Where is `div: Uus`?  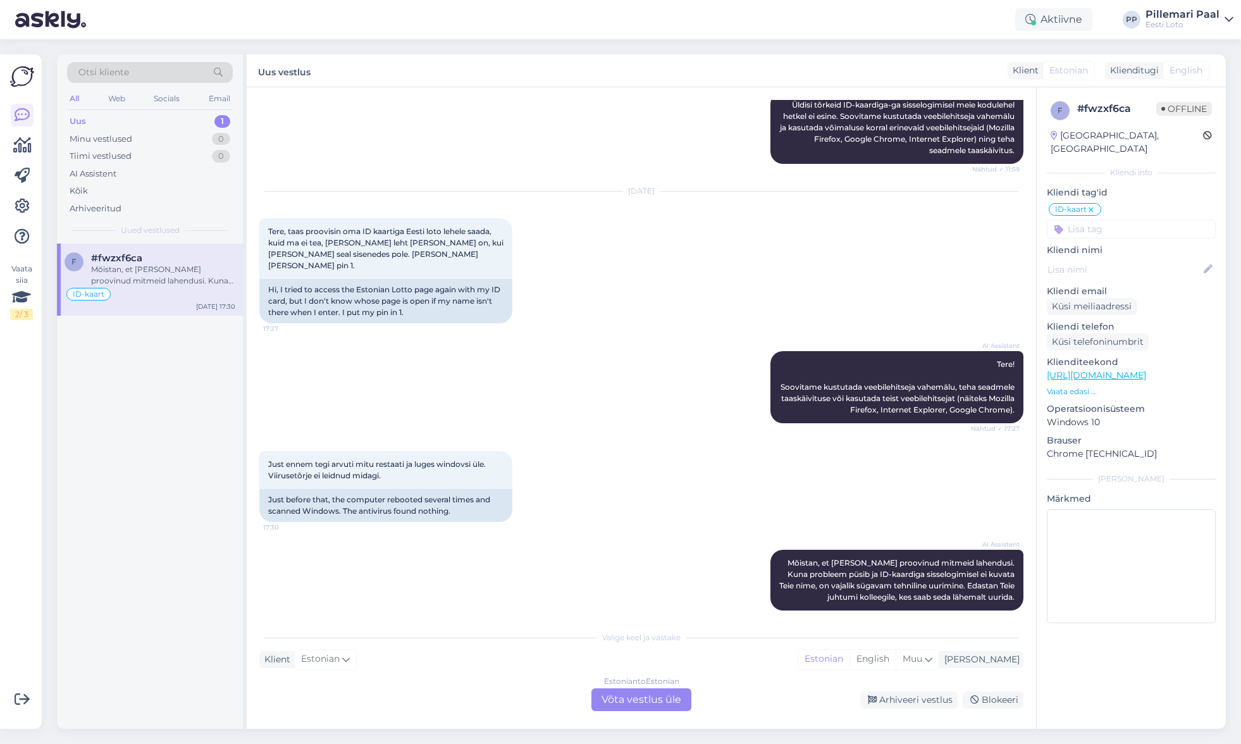
div: Uus is located at coordinates (78, 121).